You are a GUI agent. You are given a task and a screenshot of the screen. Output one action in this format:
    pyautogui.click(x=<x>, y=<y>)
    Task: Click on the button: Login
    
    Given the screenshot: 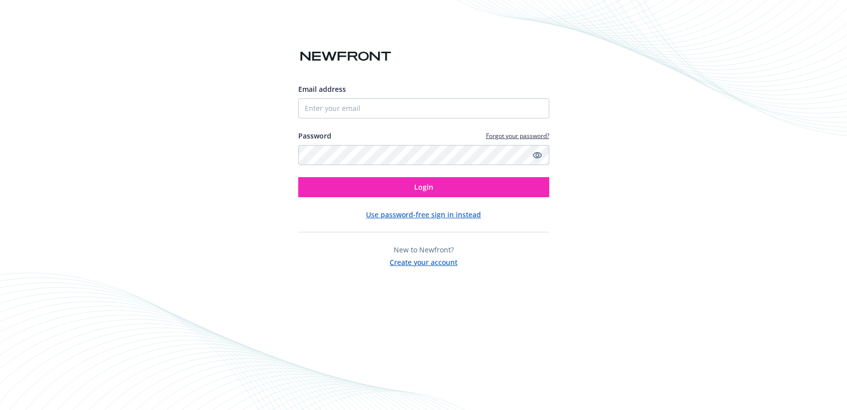 What is the action you would take?
    pyautogui.click(x=424, y=187)
    